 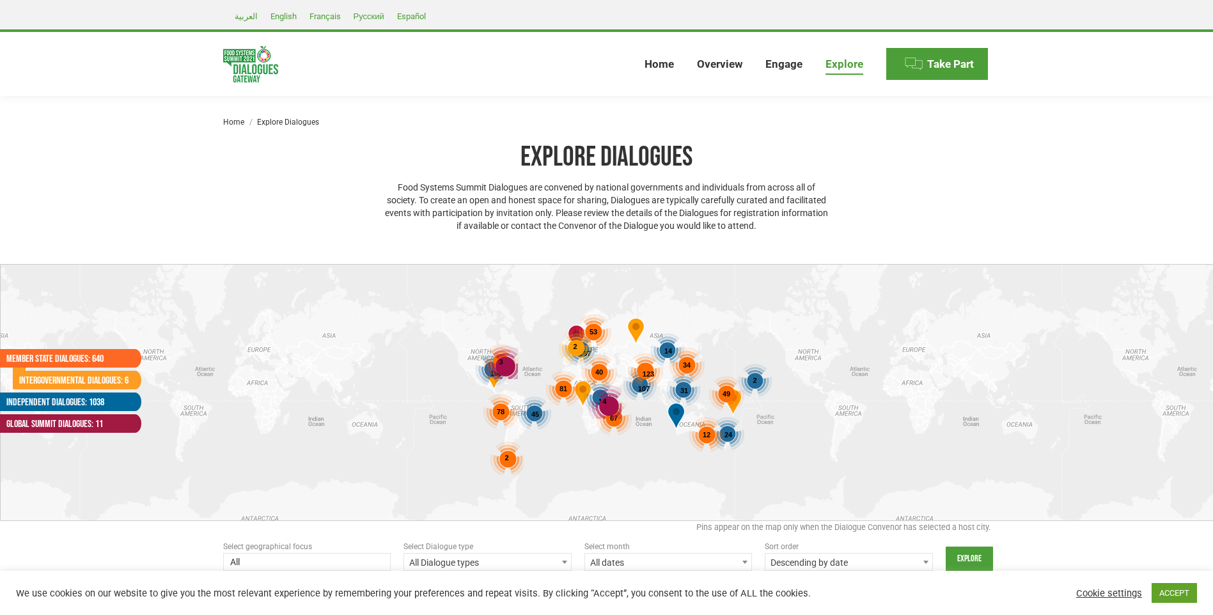 What do you see at coordinates (283, 16) in the screenshot?
I see `a: English` at bounding box center [283, 16].